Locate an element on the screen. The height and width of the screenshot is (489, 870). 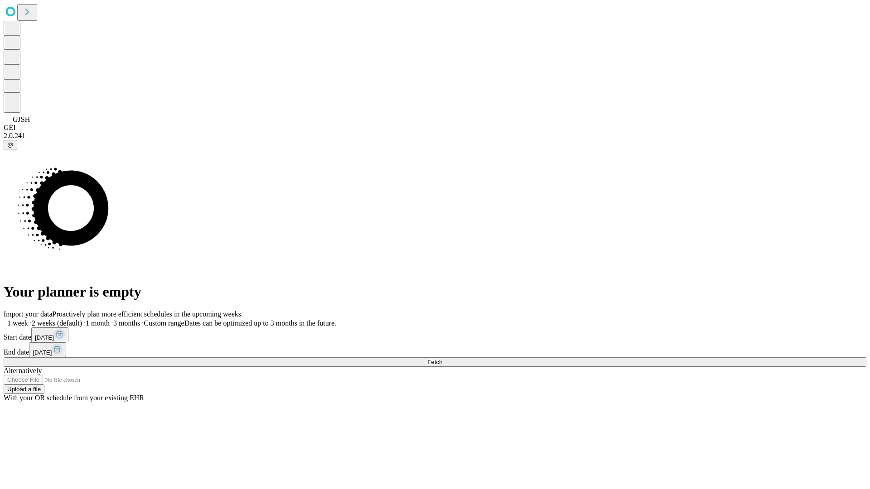
span: Custom range is located at coordinates (163, 323).